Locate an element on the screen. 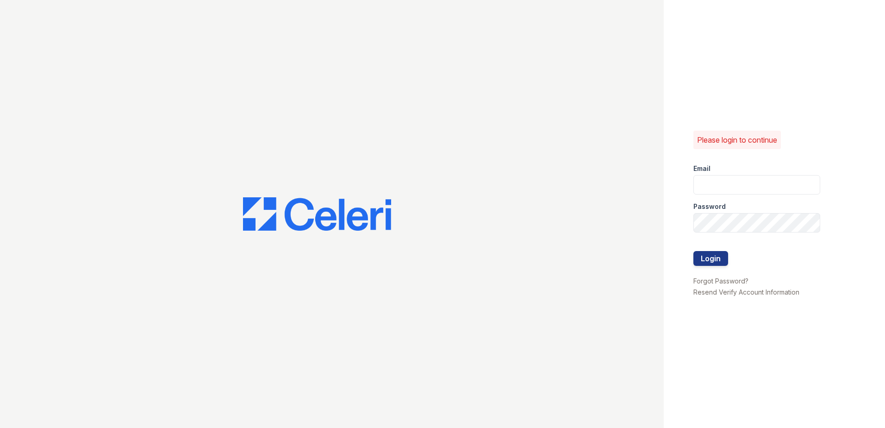  a: Forgot Password? is located at coordinates (721, 280).